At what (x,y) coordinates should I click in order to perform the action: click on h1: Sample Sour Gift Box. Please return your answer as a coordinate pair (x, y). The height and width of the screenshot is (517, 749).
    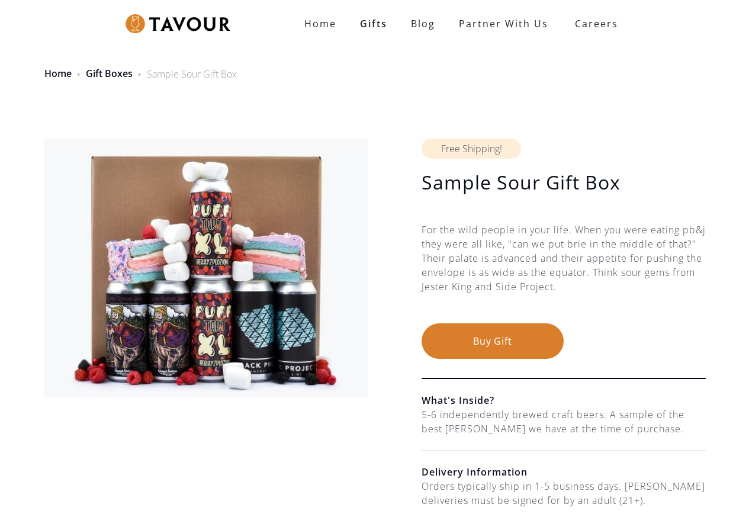
    Looking at the image, I should click on (564, 182).